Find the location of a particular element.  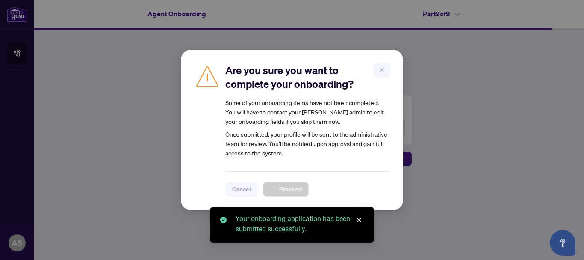

a: Close is located at coordinates (359, 220).